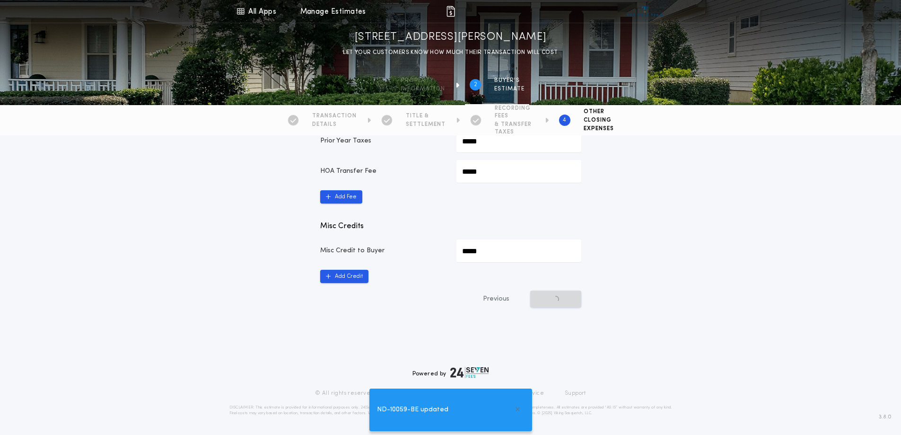  I want to click on span: TRANSACTION, so click(335, 116).